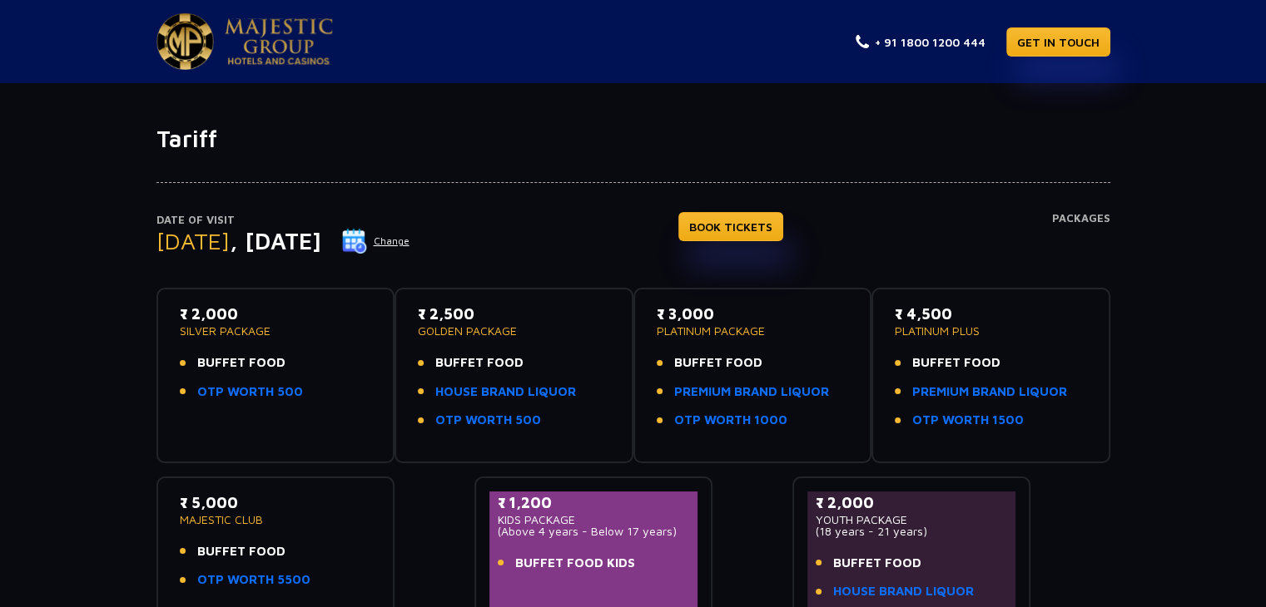 The image size is (1266, 607). I want to click on h1: Tariff, so click(633, 139).